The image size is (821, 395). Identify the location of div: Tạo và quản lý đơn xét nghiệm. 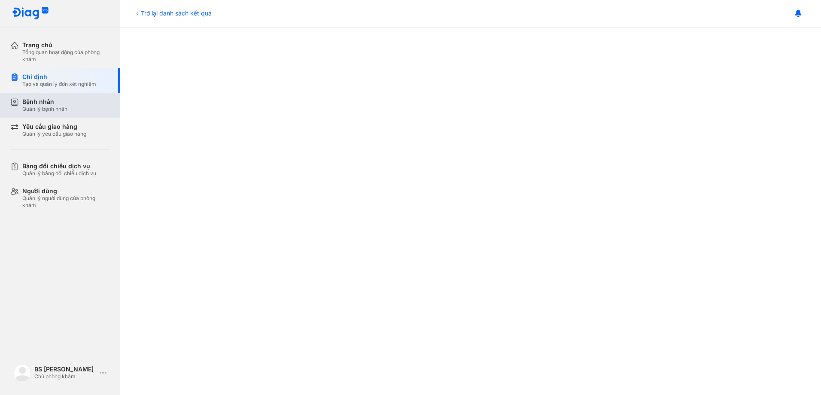
(59, 84).